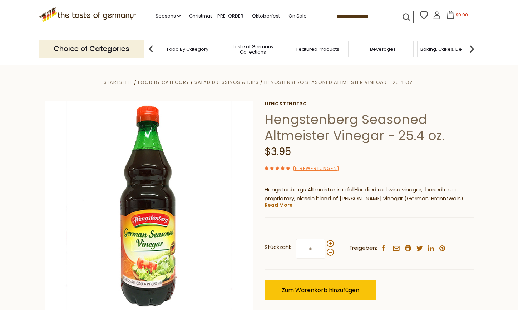  I want to click on span: Featured Products, so click(318, 49).